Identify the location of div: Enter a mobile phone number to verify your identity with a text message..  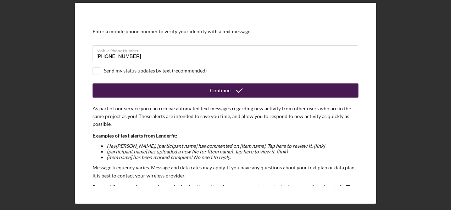
(225, 32).